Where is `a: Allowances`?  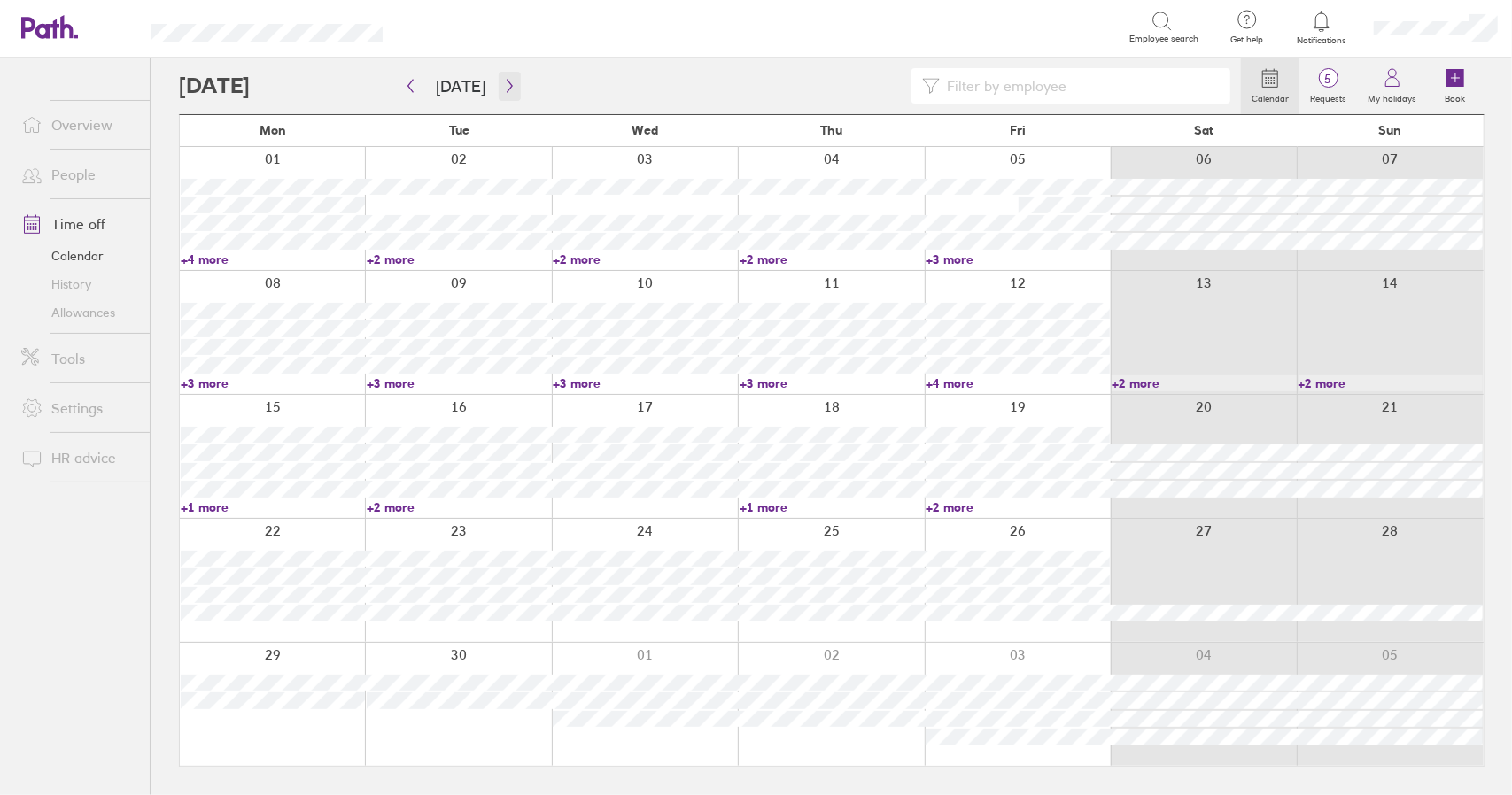 a: Allowances is located at coordinates (78, 312).